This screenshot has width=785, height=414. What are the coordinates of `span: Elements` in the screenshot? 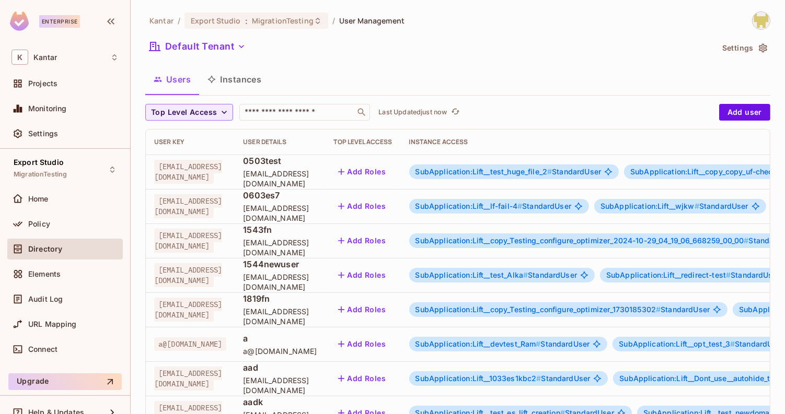 It's located at (44, 274).